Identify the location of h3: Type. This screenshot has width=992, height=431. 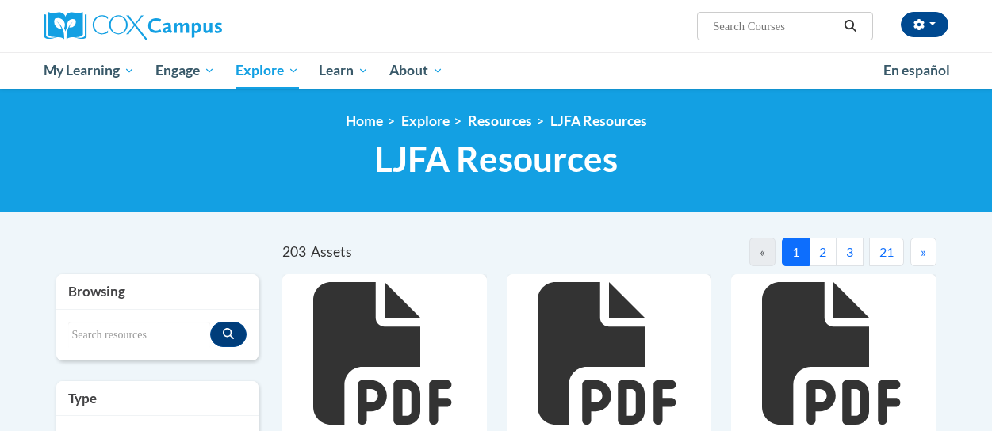
(157, 399).